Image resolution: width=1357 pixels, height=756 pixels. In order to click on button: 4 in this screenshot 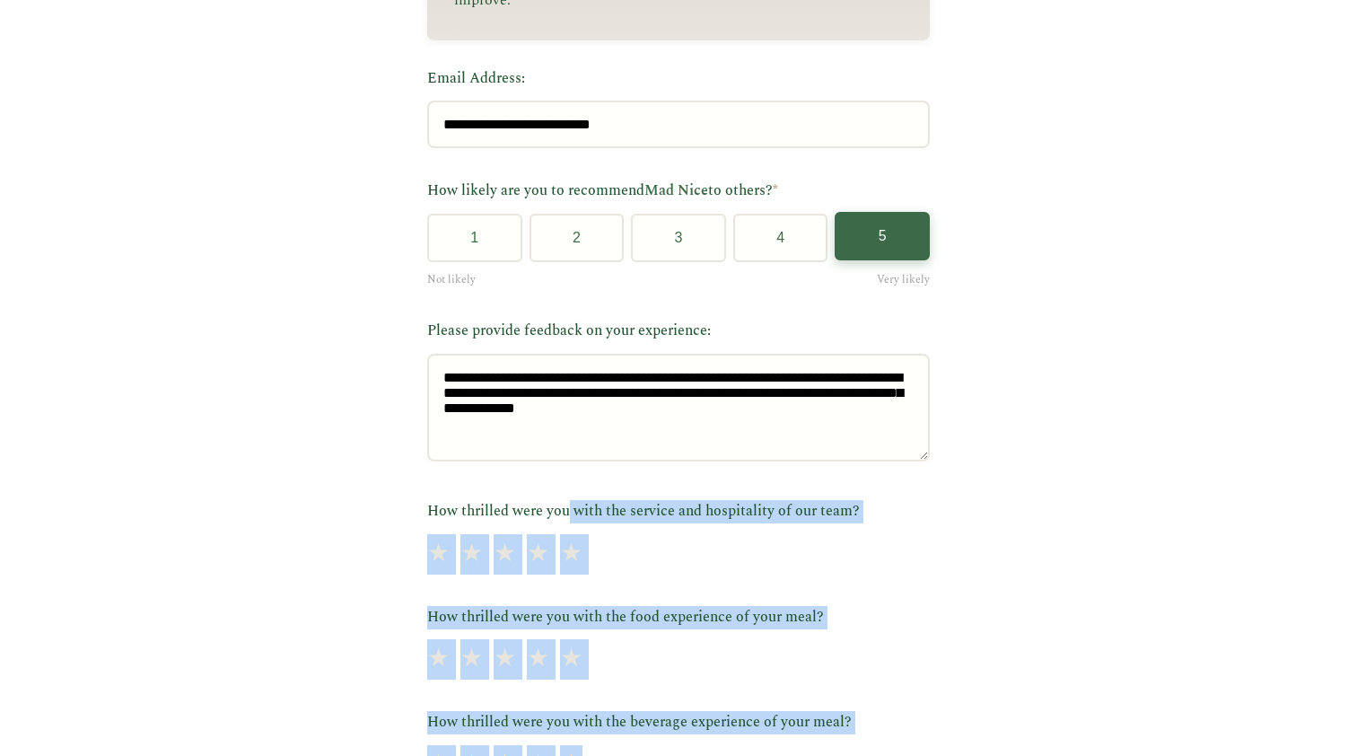, I will do `click(781, 238)`.